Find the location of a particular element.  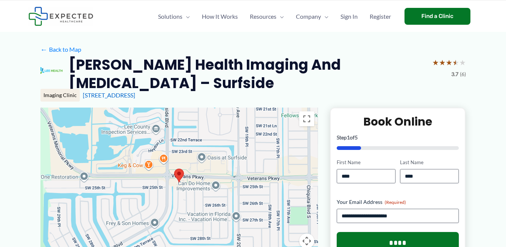

a: SolutionsMenu Toggle is located at coordinates (174, 16).